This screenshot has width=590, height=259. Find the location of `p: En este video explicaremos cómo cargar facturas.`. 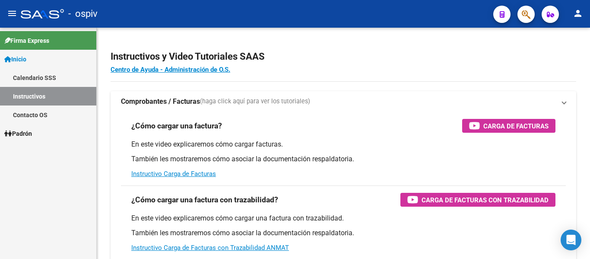

p: En este video explicaremos cómo cargar facturas. is located at coordinates (343, 144).